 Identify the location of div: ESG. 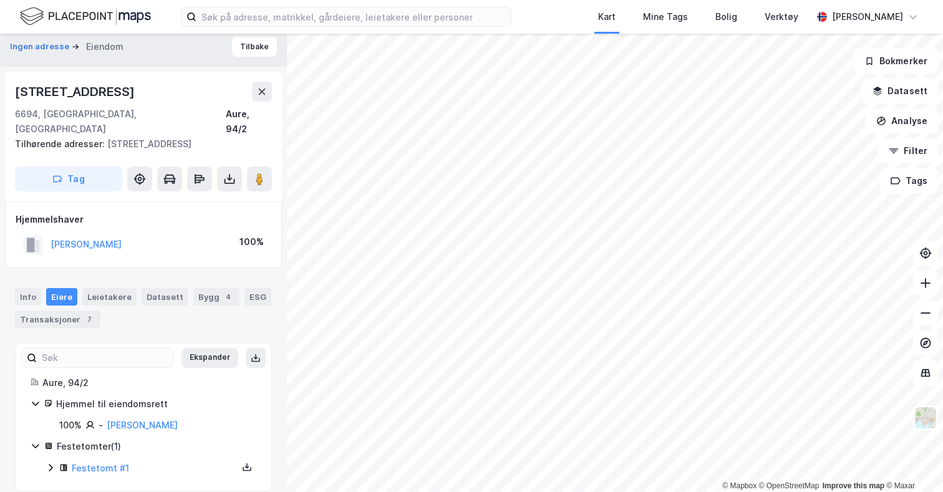
(258, 297).